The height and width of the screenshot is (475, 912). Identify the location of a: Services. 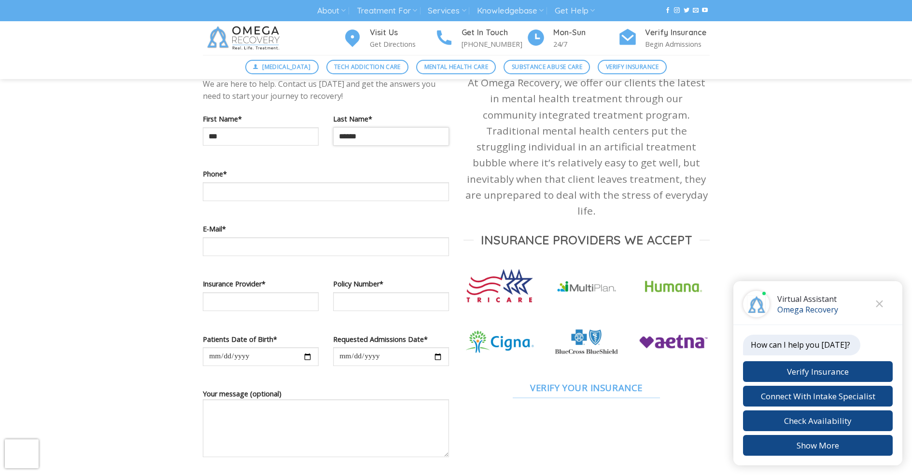
(446, 11).